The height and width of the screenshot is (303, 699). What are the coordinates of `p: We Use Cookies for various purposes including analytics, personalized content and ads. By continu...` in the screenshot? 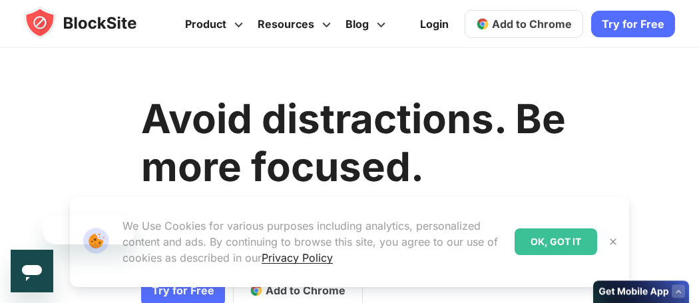 It's located at (313, 242).